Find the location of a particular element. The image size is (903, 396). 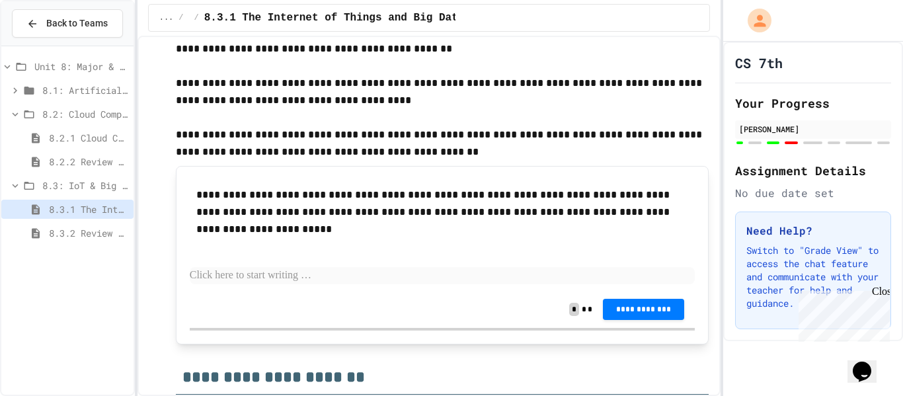

h1: CS 7th is located at coordinates (759, 63).